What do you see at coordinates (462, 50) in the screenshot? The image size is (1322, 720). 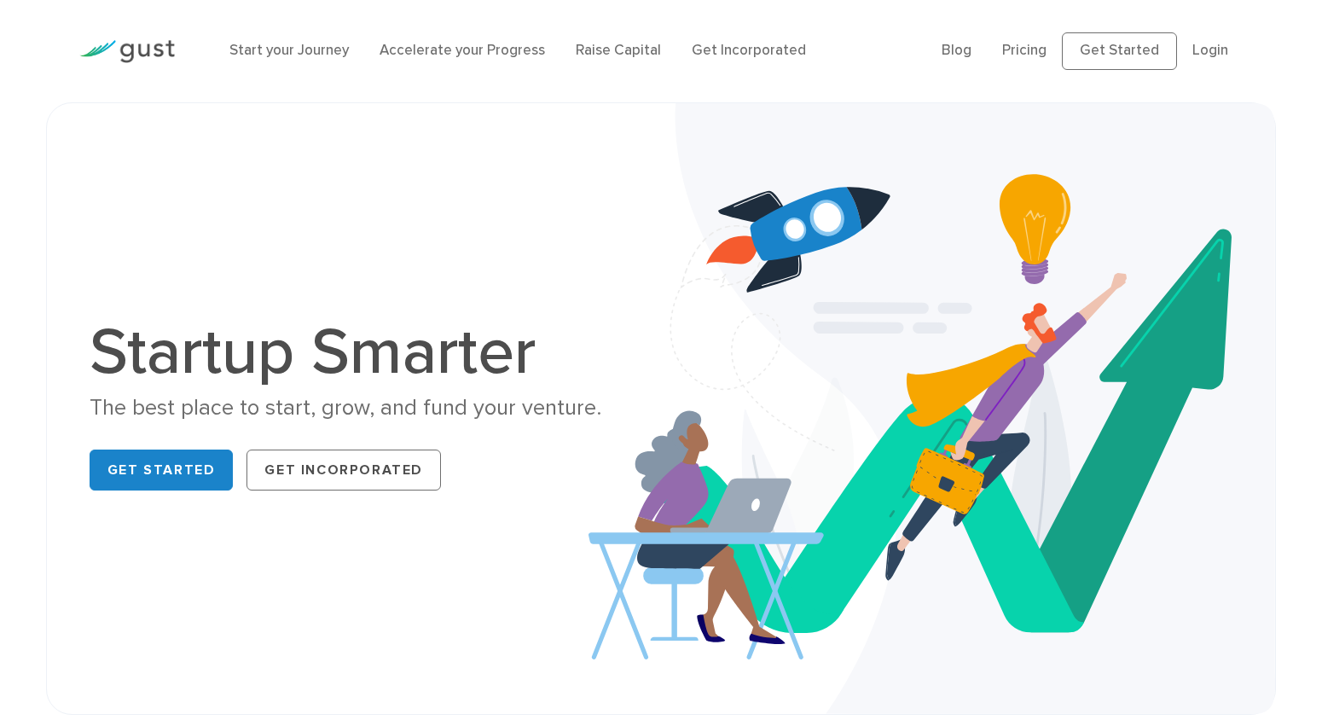 I see `a: Accelerate your Progress` at bounding box center [462, 50].